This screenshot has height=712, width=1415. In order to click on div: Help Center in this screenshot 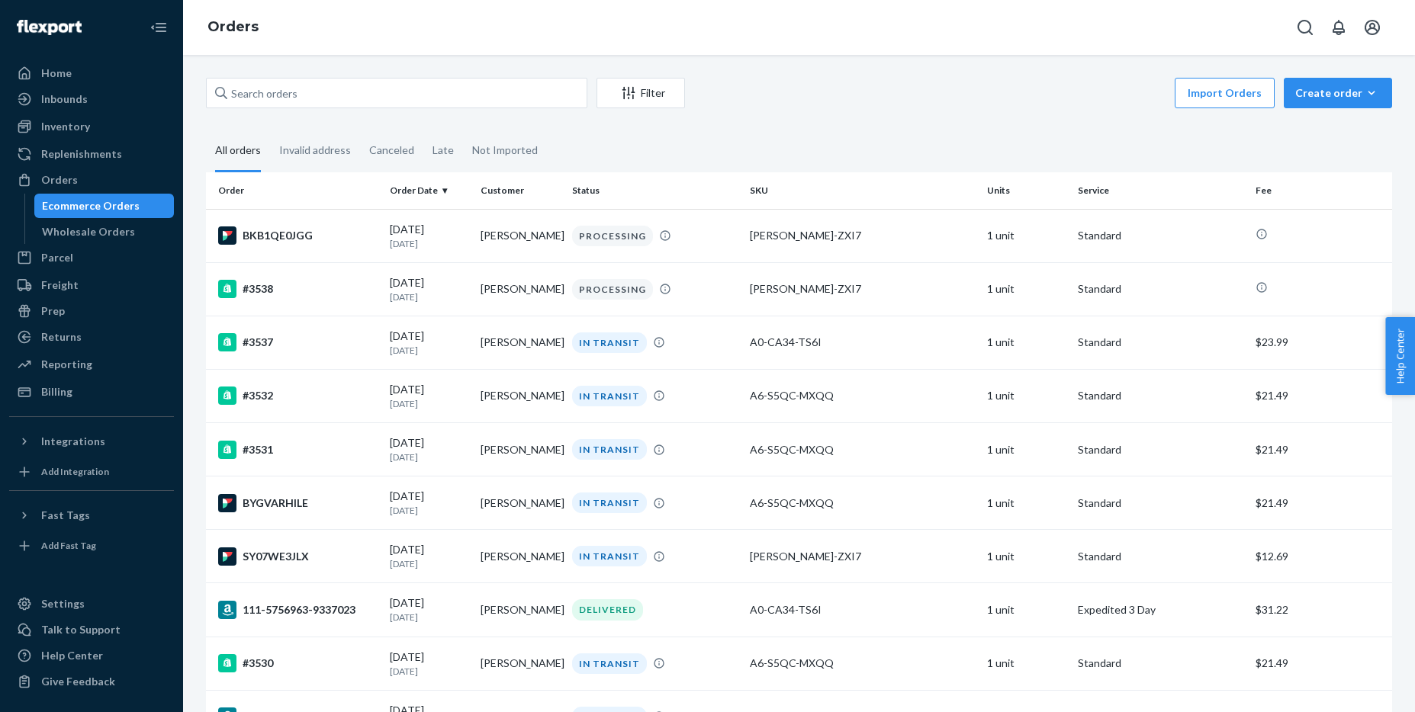, I will do `click(72, 656)`.